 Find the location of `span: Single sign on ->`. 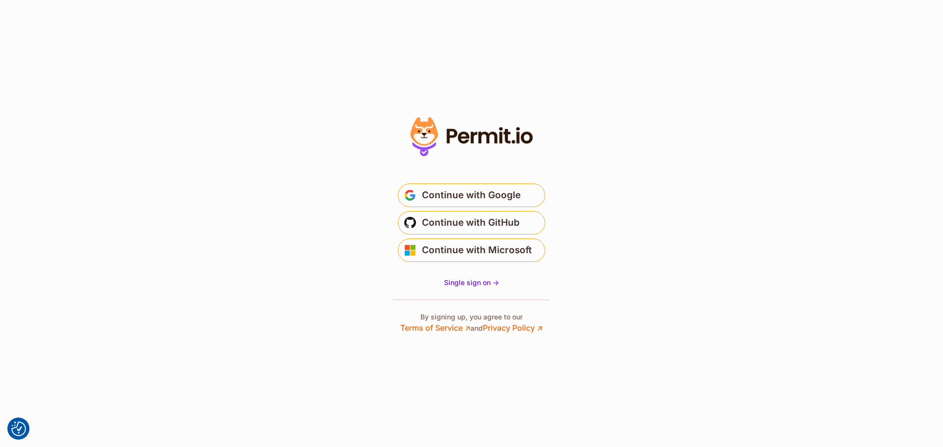

span: Single sign on -> is located at coordinates (472, 282).